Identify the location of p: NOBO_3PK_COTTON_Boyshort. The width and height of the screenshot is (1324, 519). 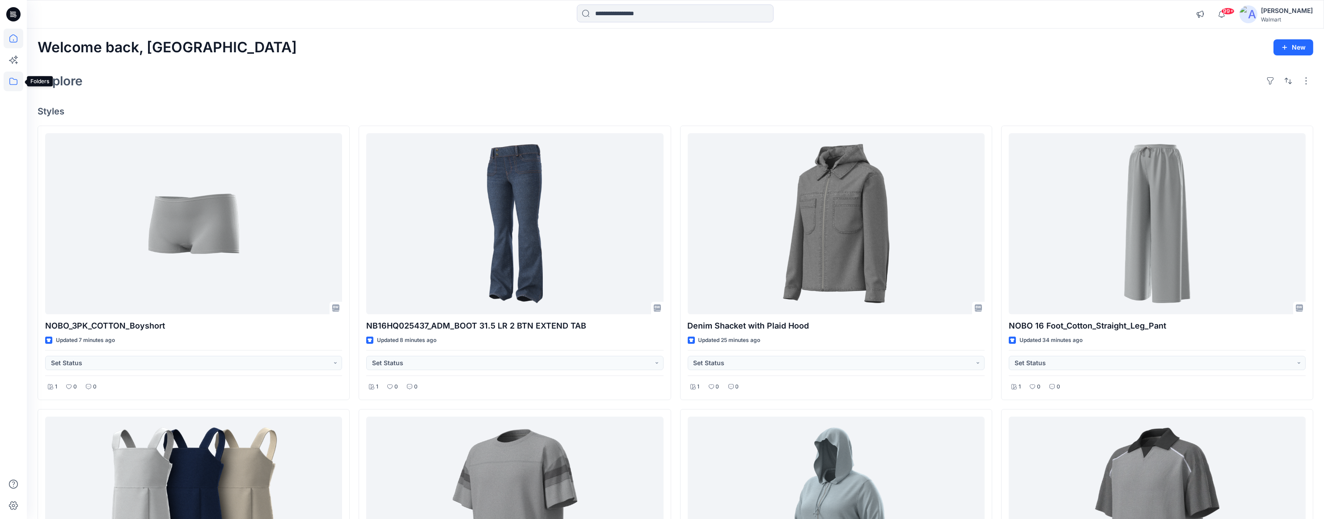
(194, 326).